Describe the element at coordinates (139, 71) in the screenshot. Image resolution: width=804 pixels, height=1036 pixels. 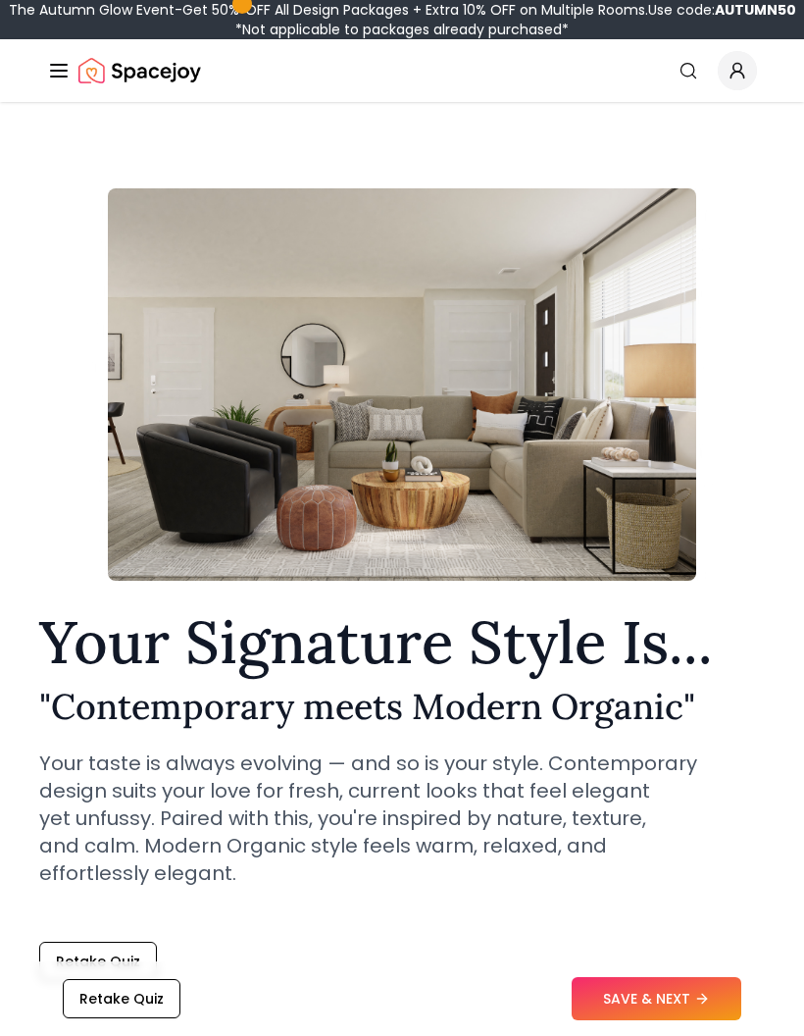
I see `a: Spacejoy` at that location.